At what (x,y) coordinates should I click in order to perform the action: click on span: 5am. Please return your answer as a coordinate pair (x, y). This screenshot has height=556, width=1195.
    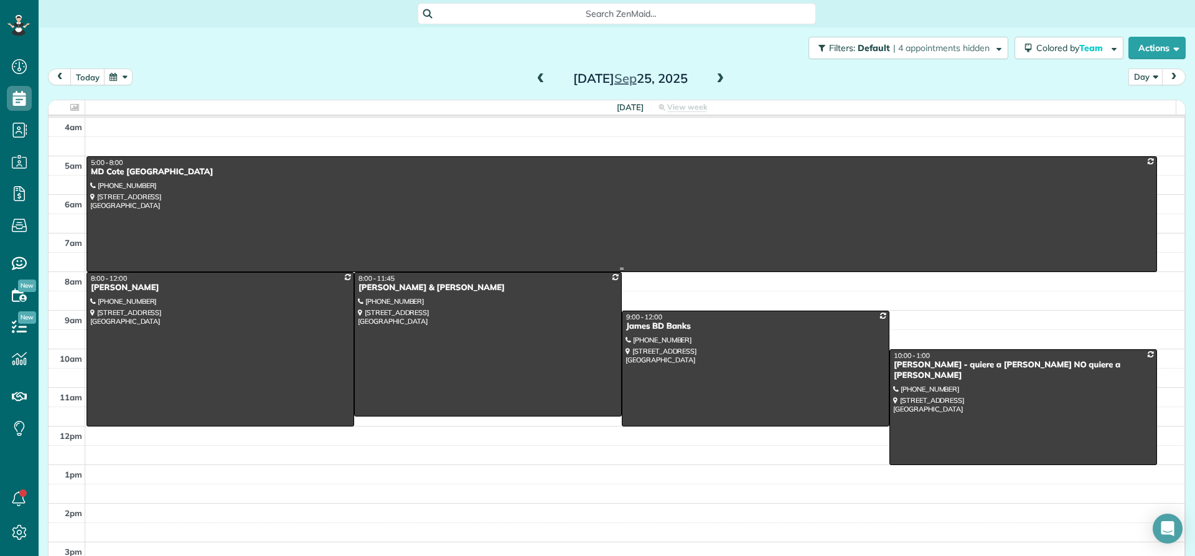
    Looking at the image, I should click on (73, 166).